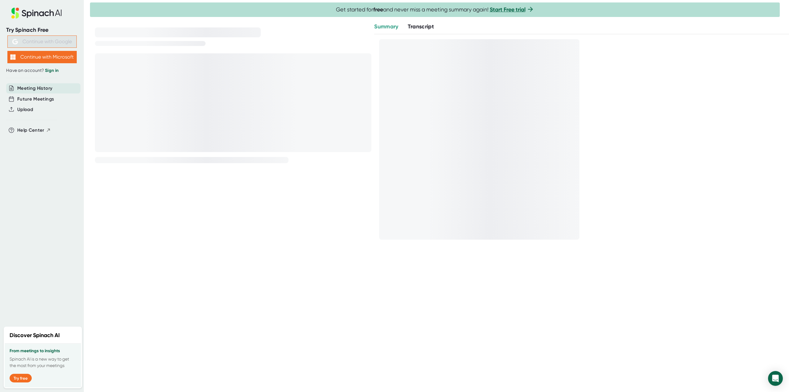 This screenshot has height=392, width=789. I want to click on span: Upload, so click(25, 109).